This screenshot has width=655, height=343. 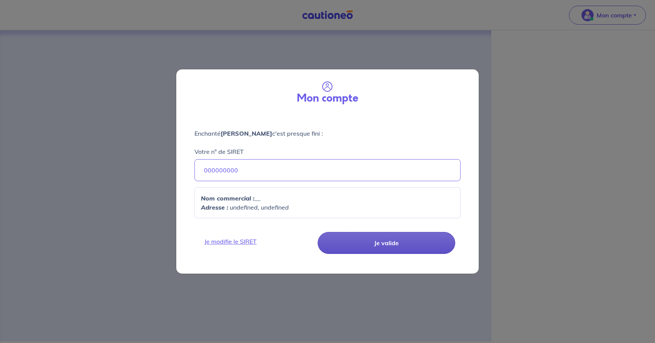 What do you see at coordinates (219, 152) in the screenshot?
I see `p: Votre n° de SIRET` at bounding box center [219, 152].